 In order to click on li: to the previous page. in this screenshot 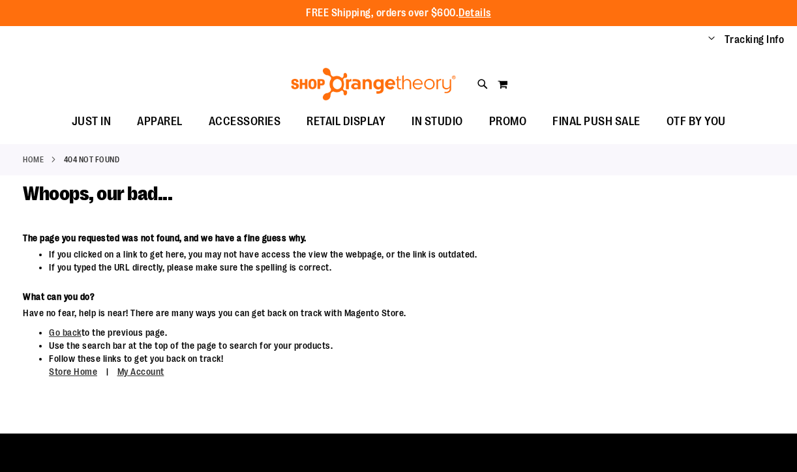, I will do `click(333, 333)`.